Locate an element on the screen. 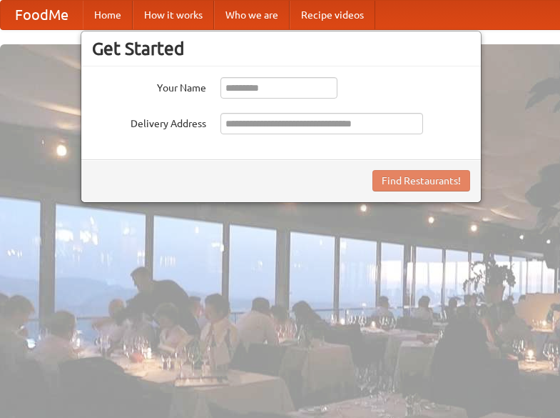  a: How it works is located at coordinates (173, 15).